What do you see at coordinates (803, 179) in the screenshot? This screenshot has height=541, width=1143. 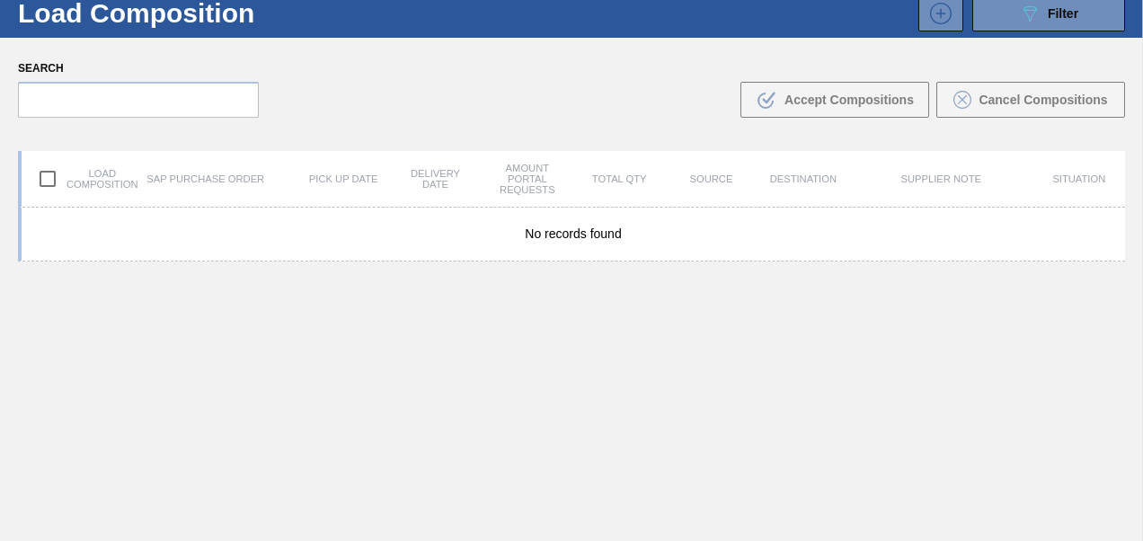 I see `div: Destination` at bounding box center [803, 179].